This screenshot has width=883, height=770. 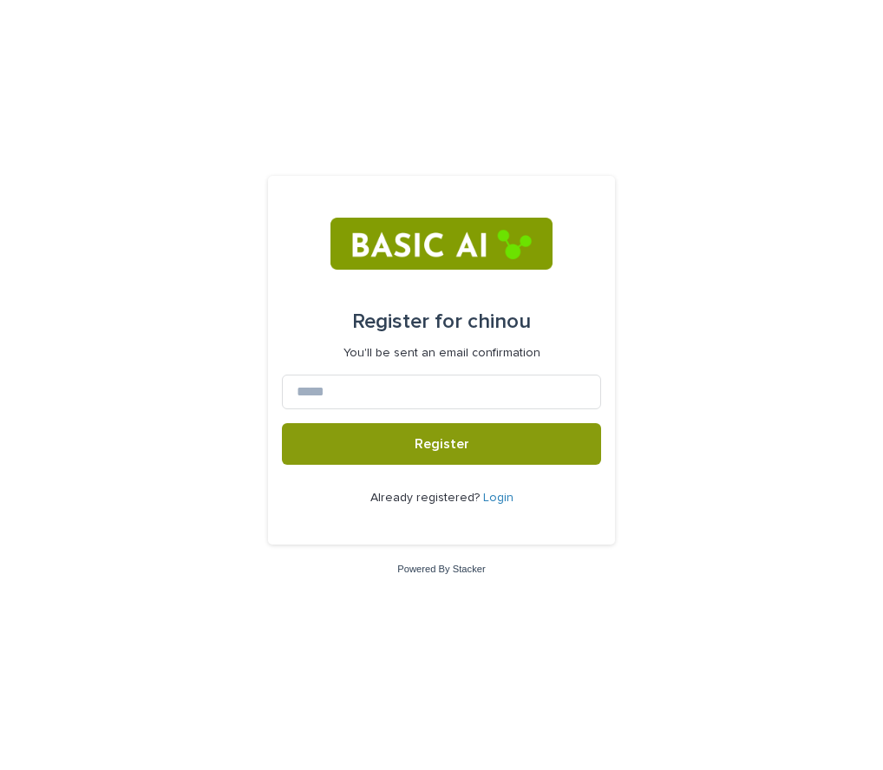 I want to click on button: Register, so click(x=441, y=444).